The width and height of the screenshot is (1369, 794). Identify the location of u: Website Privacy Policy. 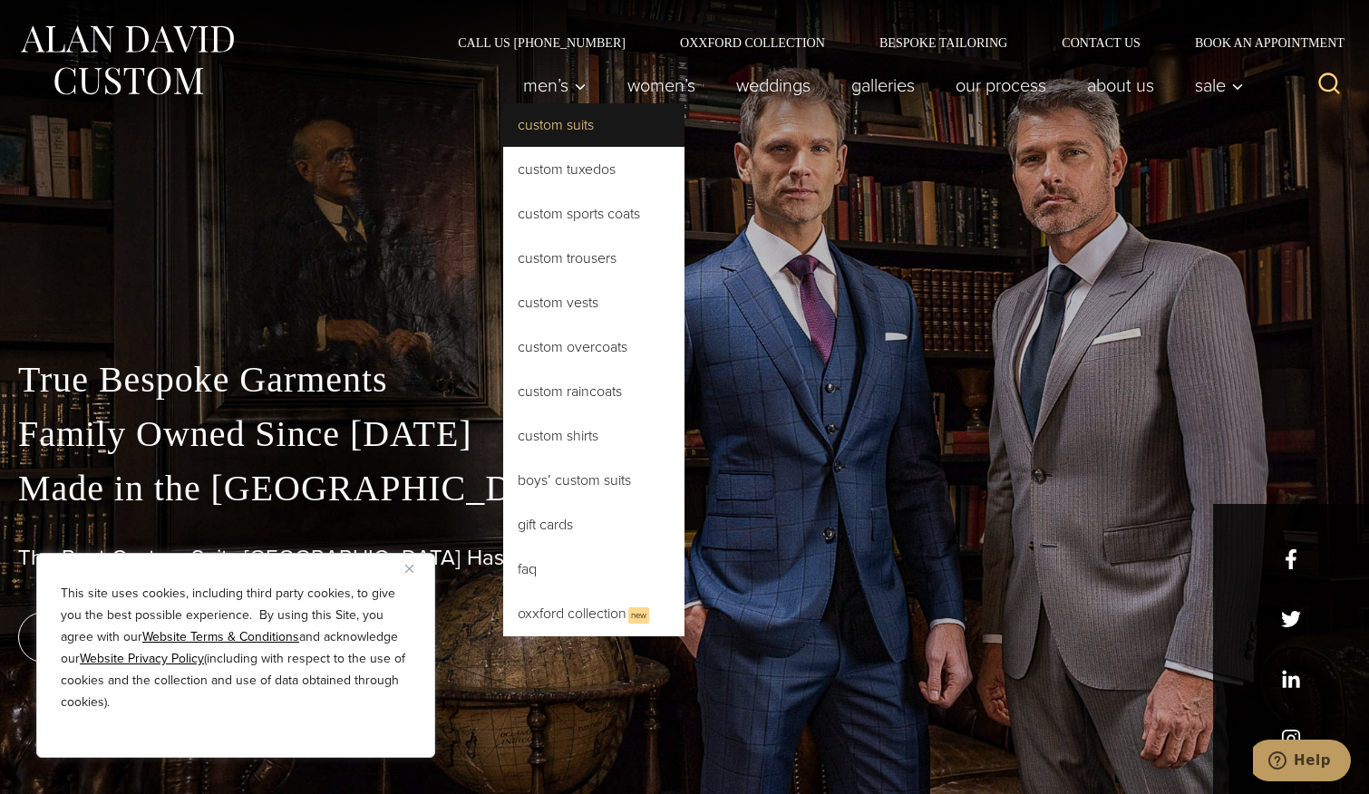
(141, 658).